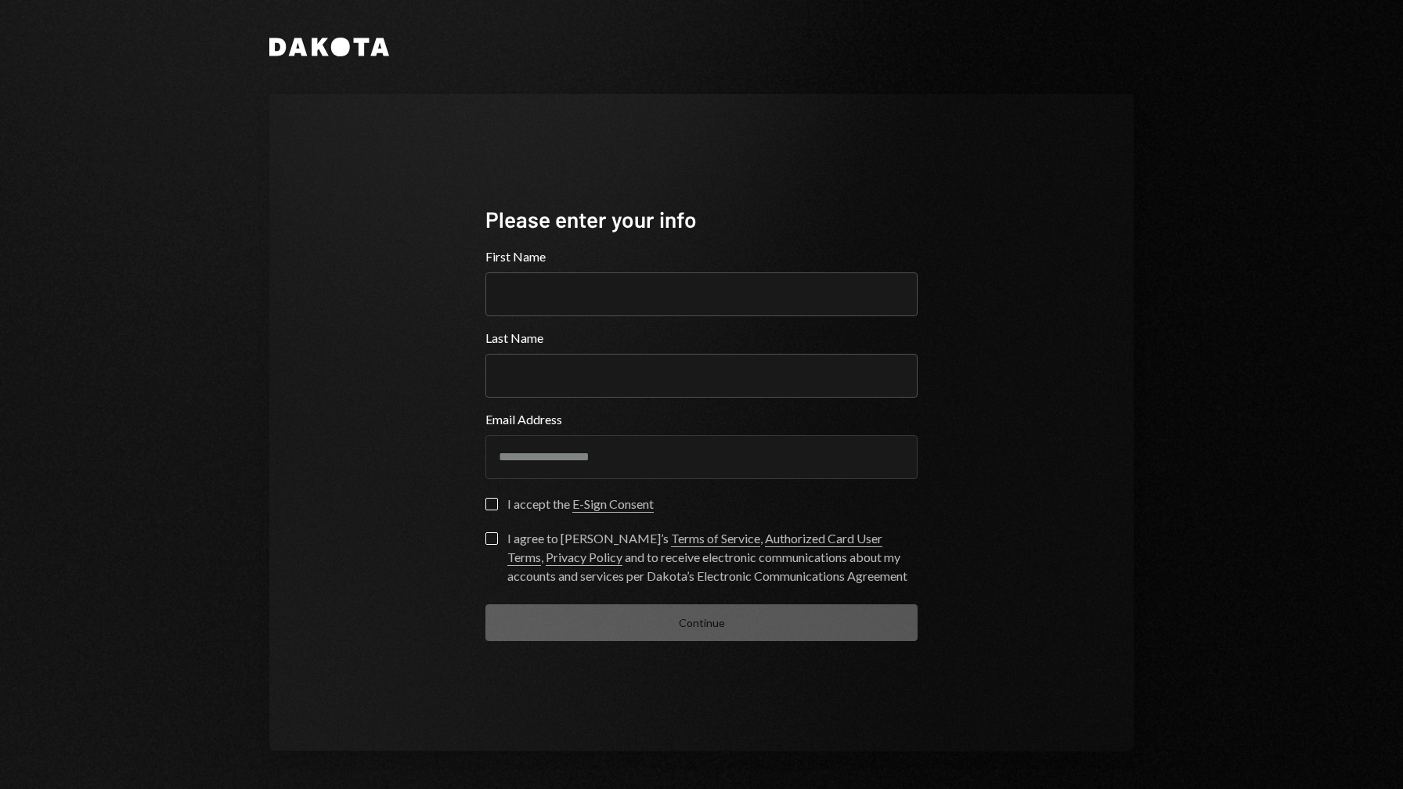 This screenshot has height=789, width=1403. I want to click on div: I accept the, so click(580, 504).